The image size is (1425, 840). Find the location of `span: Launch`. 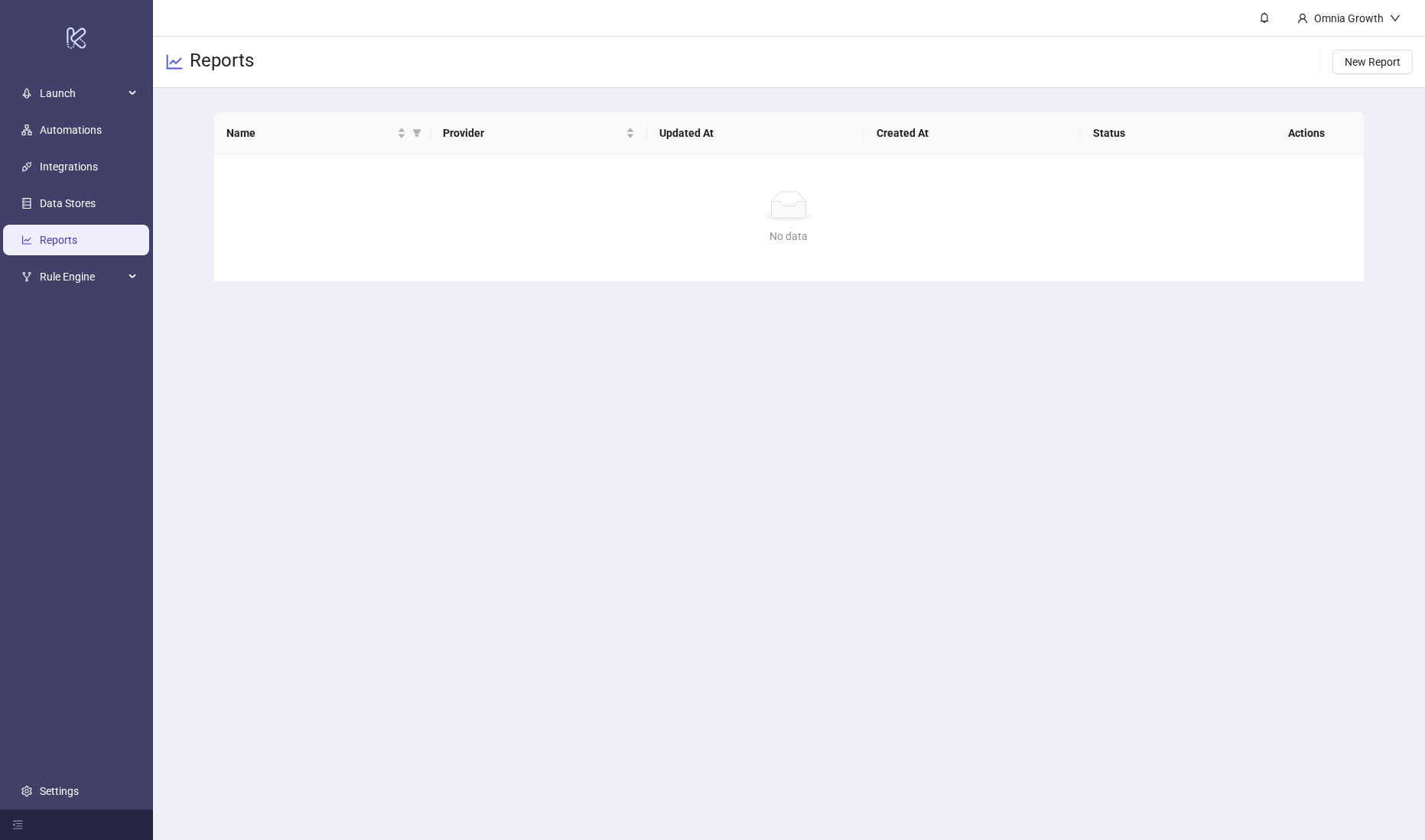

span: Launch is located at coordinates (82, 93).